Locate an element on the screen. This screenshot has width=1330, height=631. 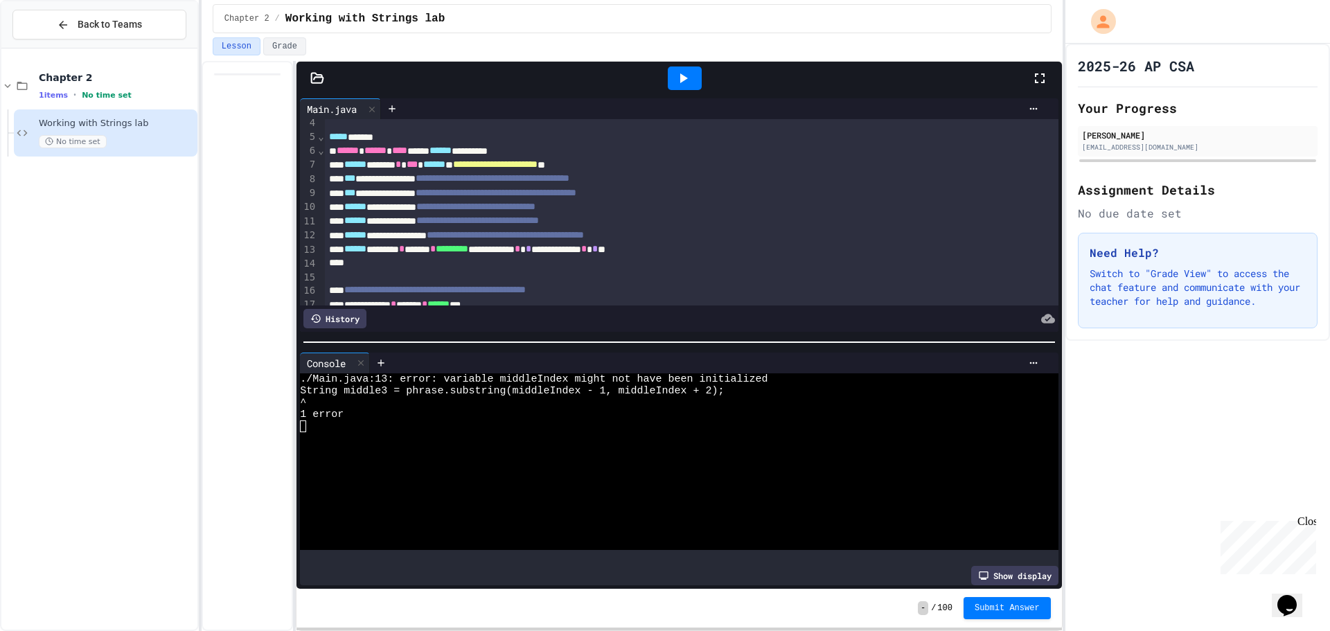
span: Submit Answer is located at coordinates (1007, 608).